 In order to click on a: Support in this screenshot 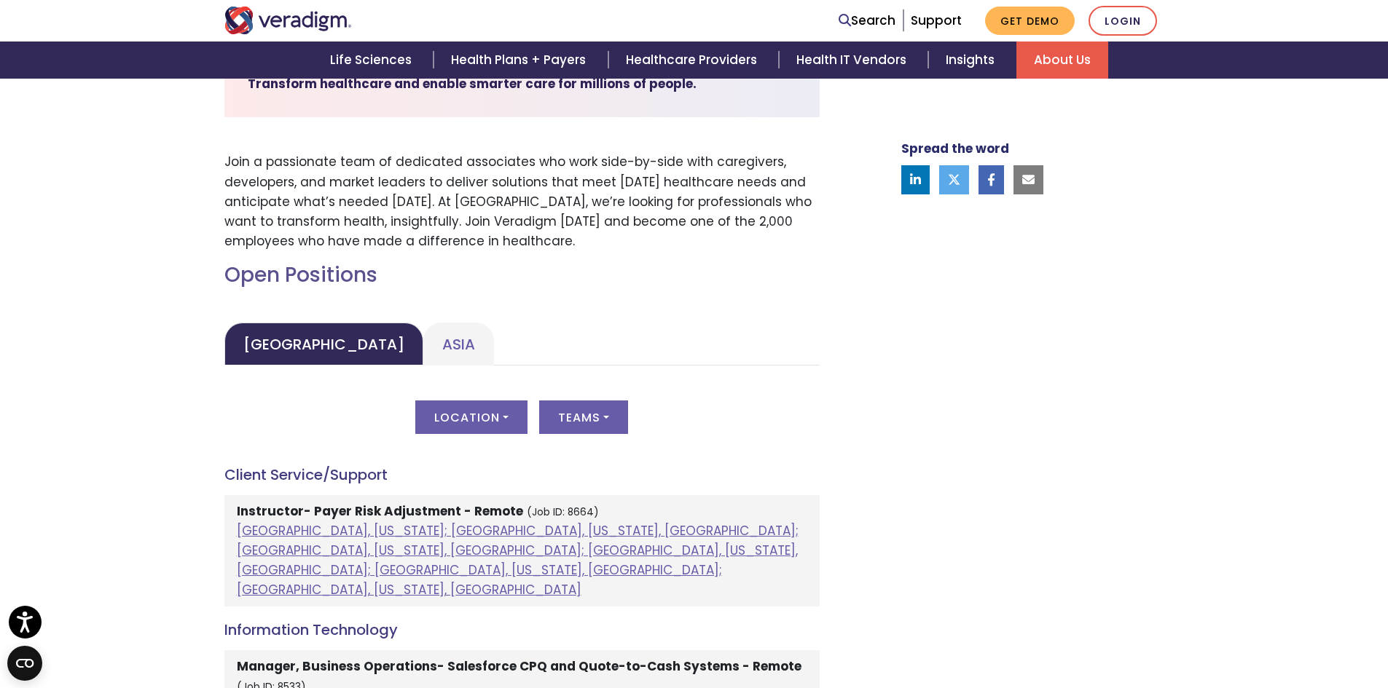, I will do `click(936, 20)`.